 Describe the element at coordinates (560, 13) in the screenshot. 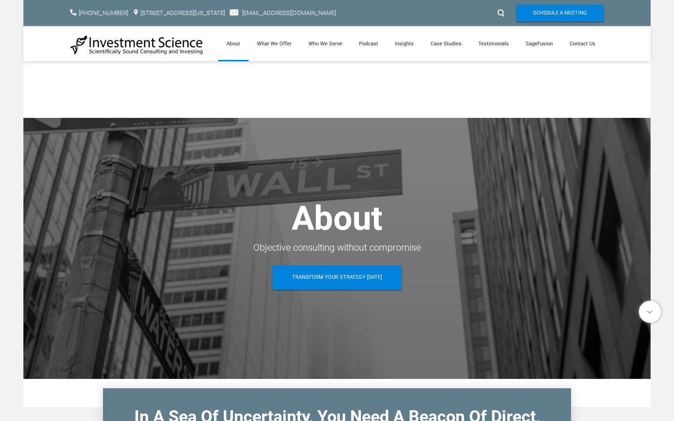

I see `span: Schedule A Meeting` at that location.